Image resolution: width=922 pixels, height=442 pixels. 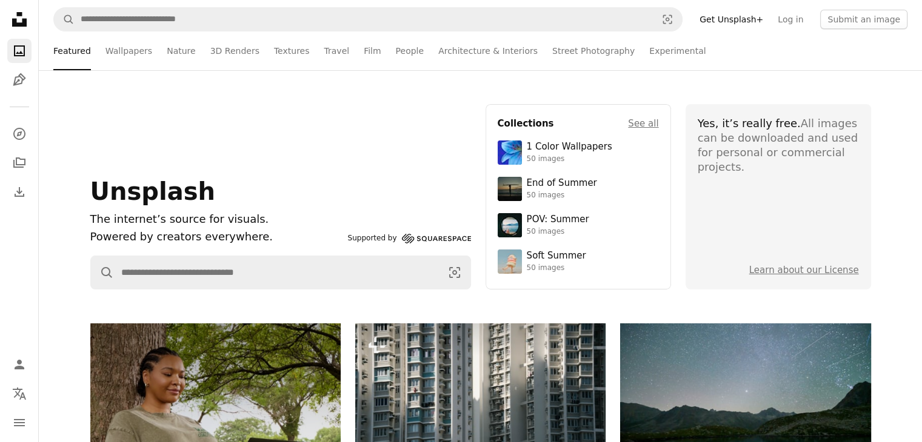 I want to click on a: Download History, so click(x=19, y=192).